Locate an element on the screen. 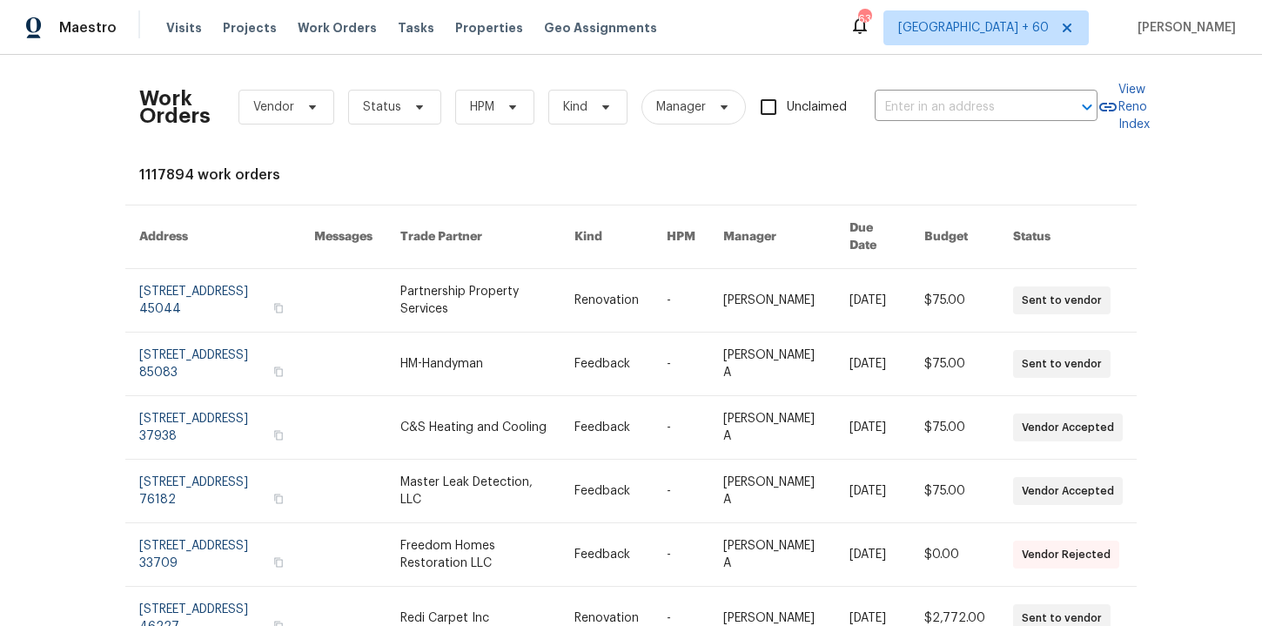  div: 1117894 work orders is located at coordinates (631, 175).